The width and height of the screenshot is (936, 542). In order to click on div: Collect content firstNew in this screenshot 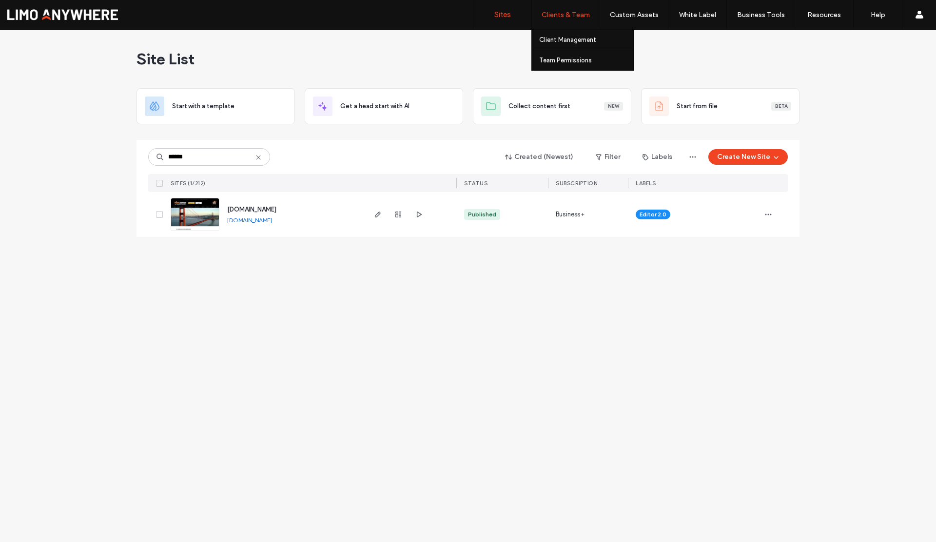, I will do `click(552, 106)`.